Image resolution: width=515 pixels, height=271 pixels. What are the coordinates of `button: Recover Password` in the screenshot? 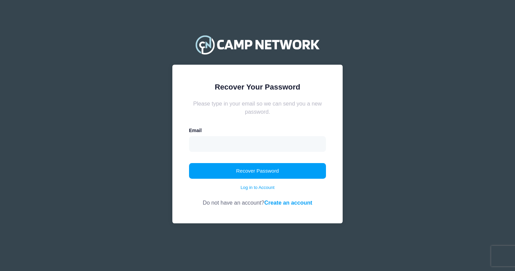 It's located at (257, 171).